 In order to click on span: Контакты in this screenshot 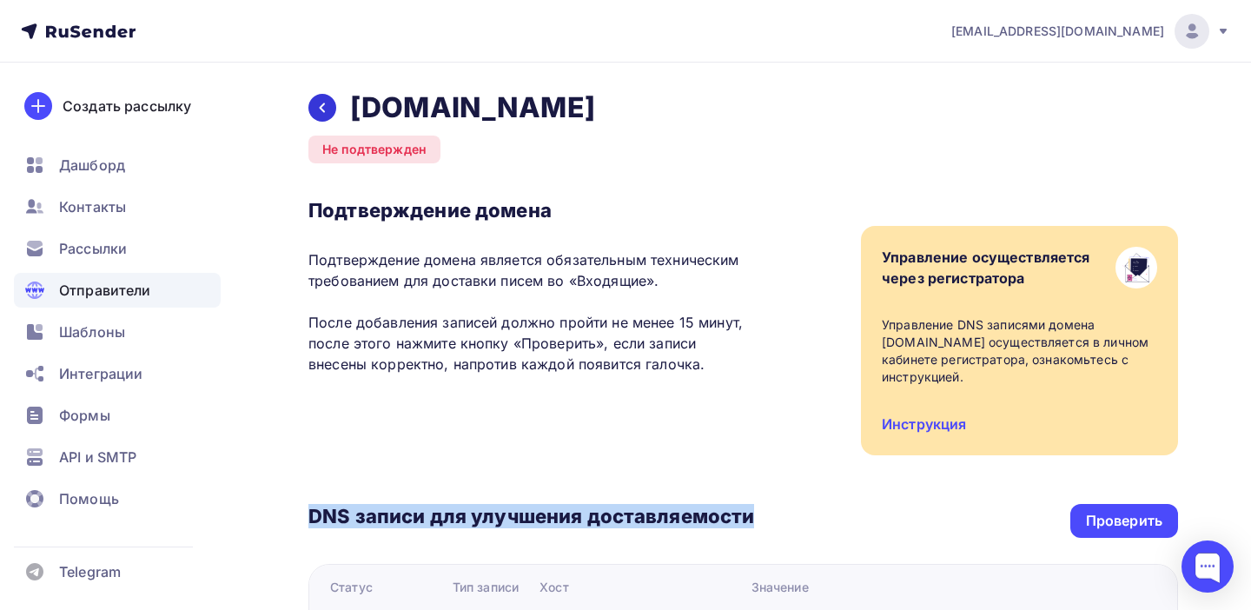, I will do `click(92, 207)`.